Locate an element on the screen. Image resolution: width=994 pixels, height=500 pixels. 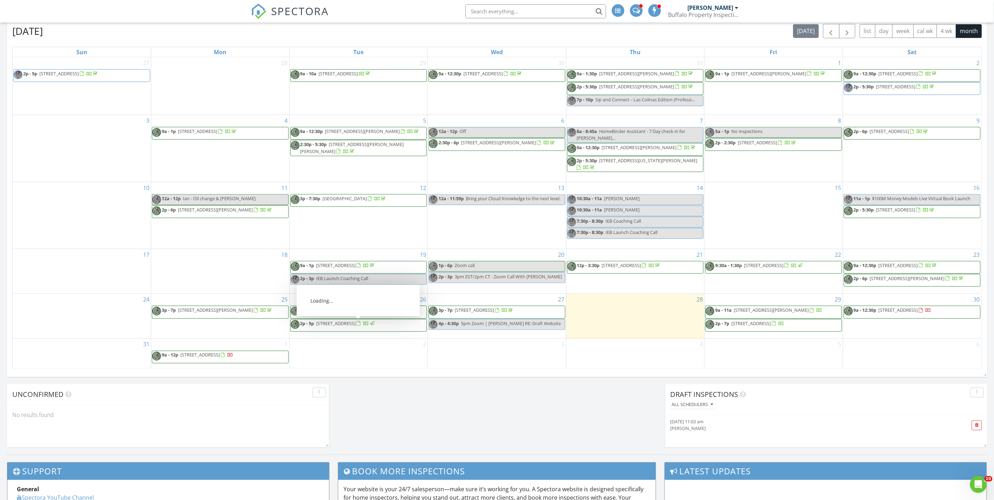
img: The Best Home Inspection Software - Spectora is located at coordinates (259, 11).